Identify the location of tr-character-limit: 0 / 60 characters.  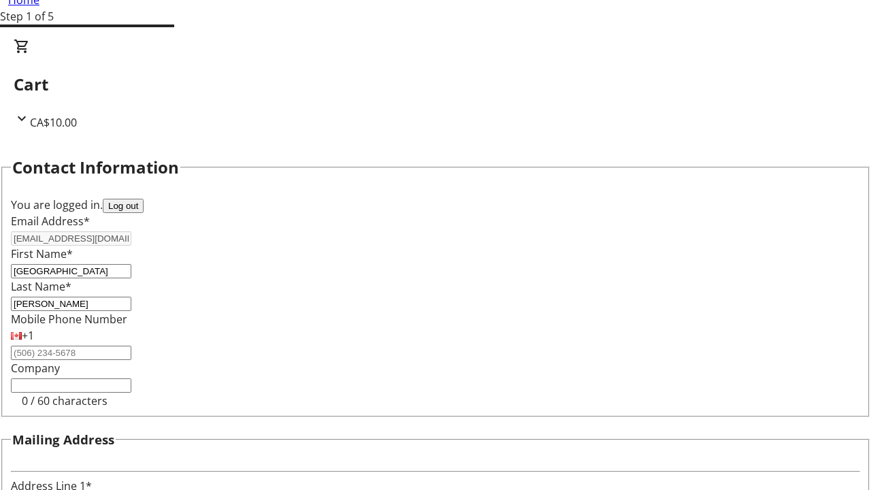
(65, 401).